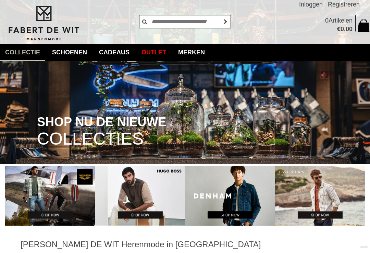 This screenshot has height=253, width=370. Describe the element at coordinates (43, 23) in the screenshot. I see `a: Fabert de Wit` at that location.